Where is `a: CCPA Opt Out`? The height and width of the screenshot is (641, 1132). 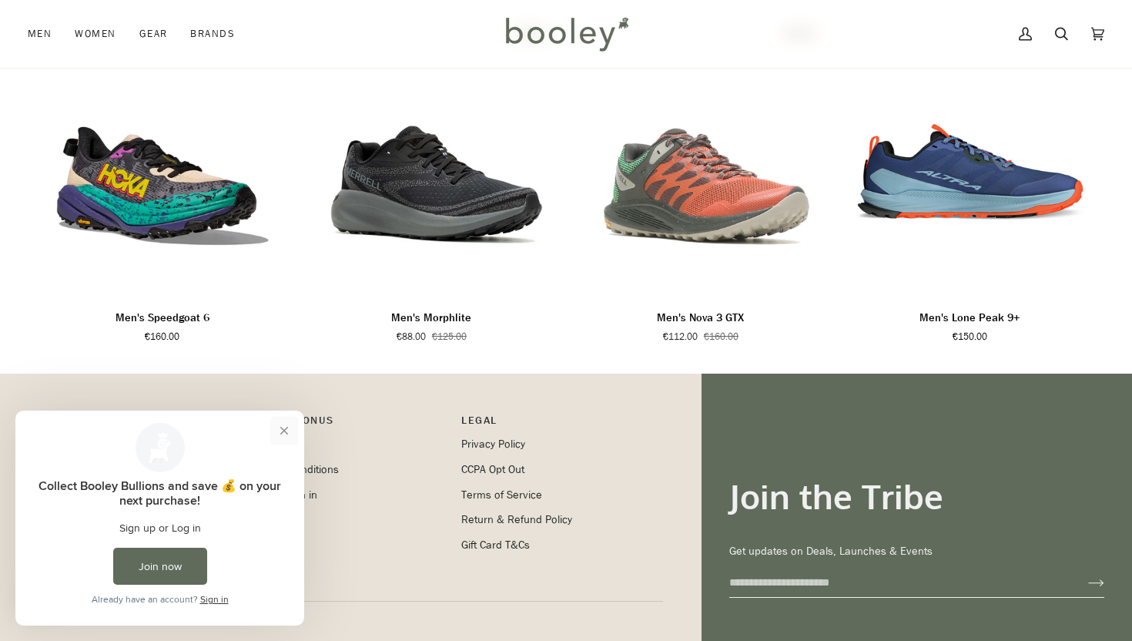
a: CCPA Opt Out is located at coordinates (493, 469).